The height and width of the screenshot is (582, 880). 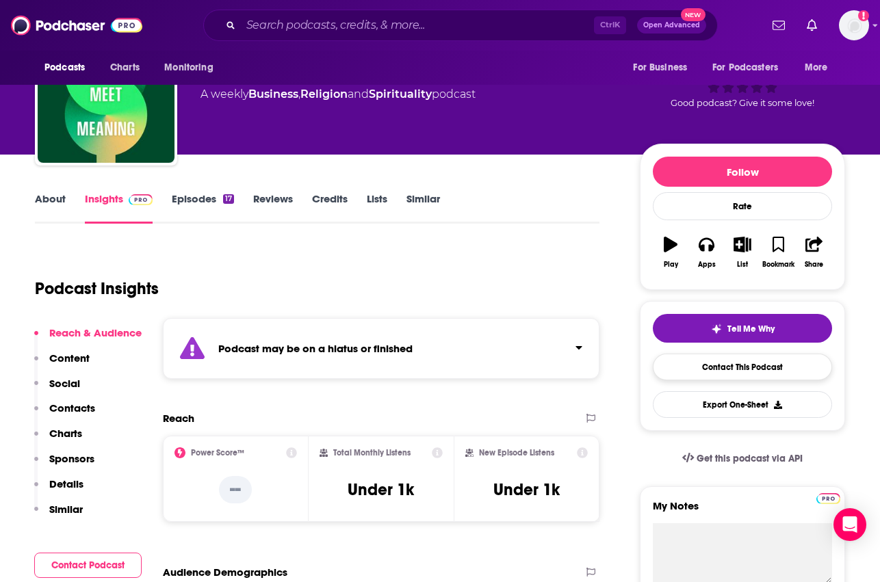 What do you see at coordinates (64, 383) in the screenshot?
I see `p: Social` at bounding box center [64, 383].